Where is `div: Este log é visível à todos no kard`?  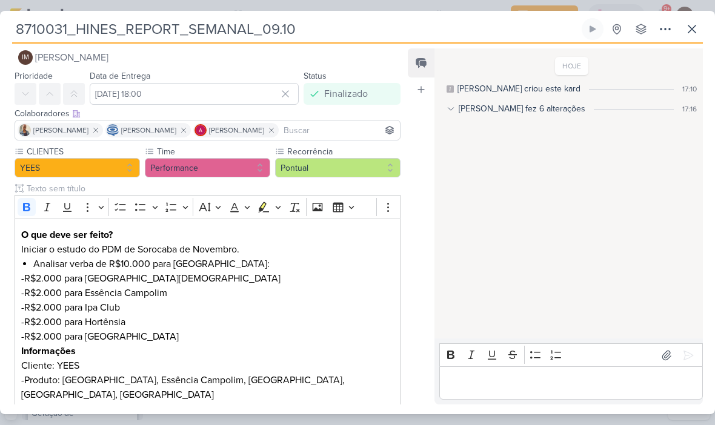
div: Este log é visível à todos no kard is located at coordinates (450, 89).